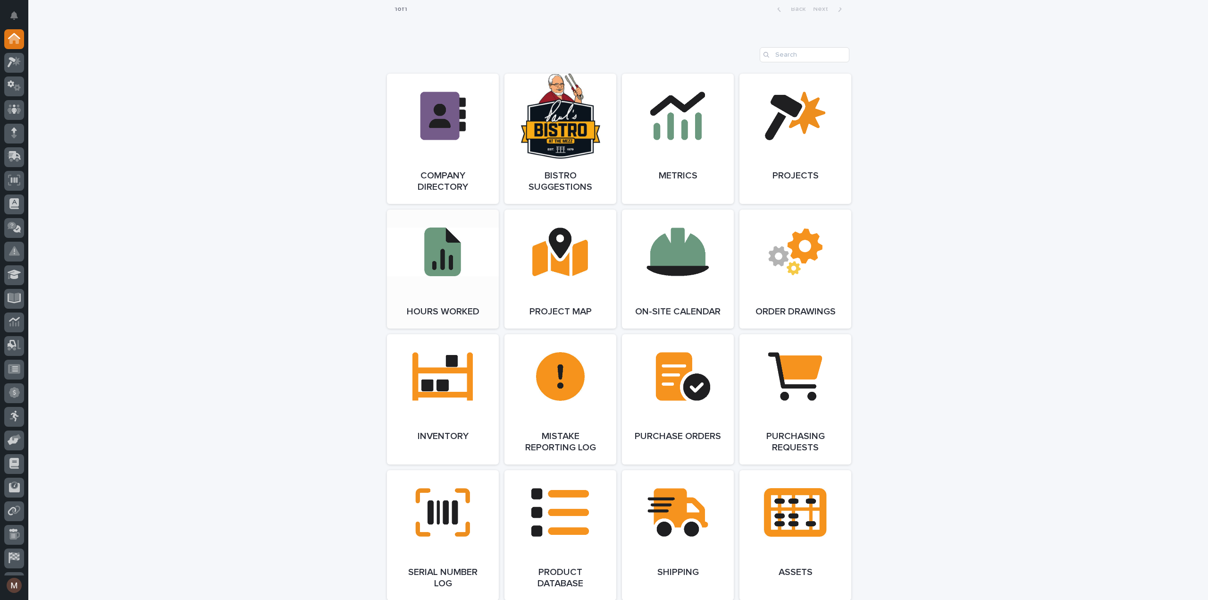 The image size is (1208, 600). What do you see at coordinates (678, 269) in the screenshot?
I see `a: On-Site Calendar` at bounding box center [678, 269].